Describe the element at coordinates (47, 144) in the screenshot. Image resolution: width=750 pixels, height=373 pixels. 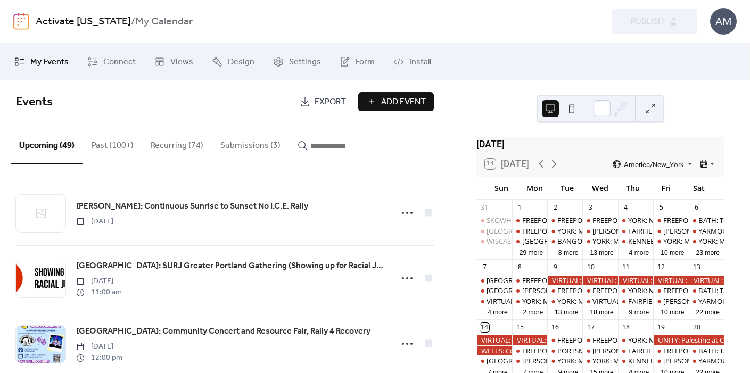
I see `button: Upcoming (49)` at that location.